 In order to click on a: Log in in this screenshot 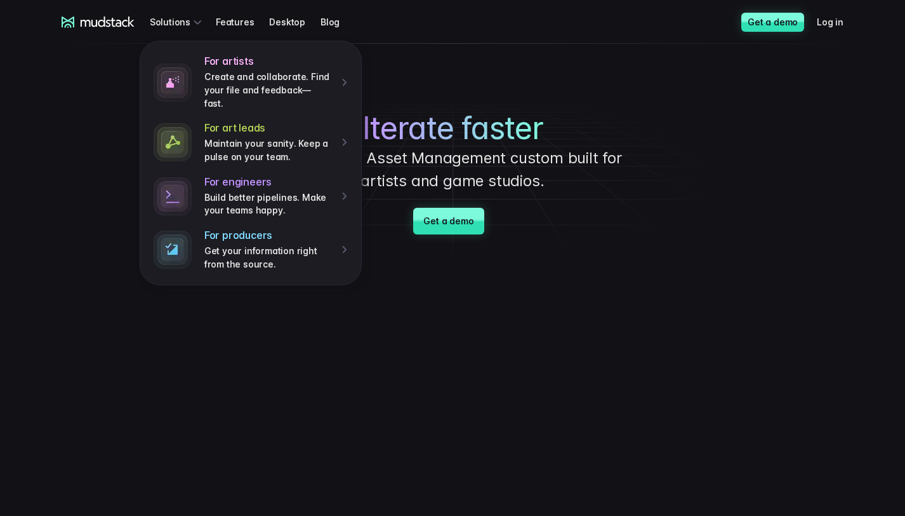, I will do `click(838, 22)`.